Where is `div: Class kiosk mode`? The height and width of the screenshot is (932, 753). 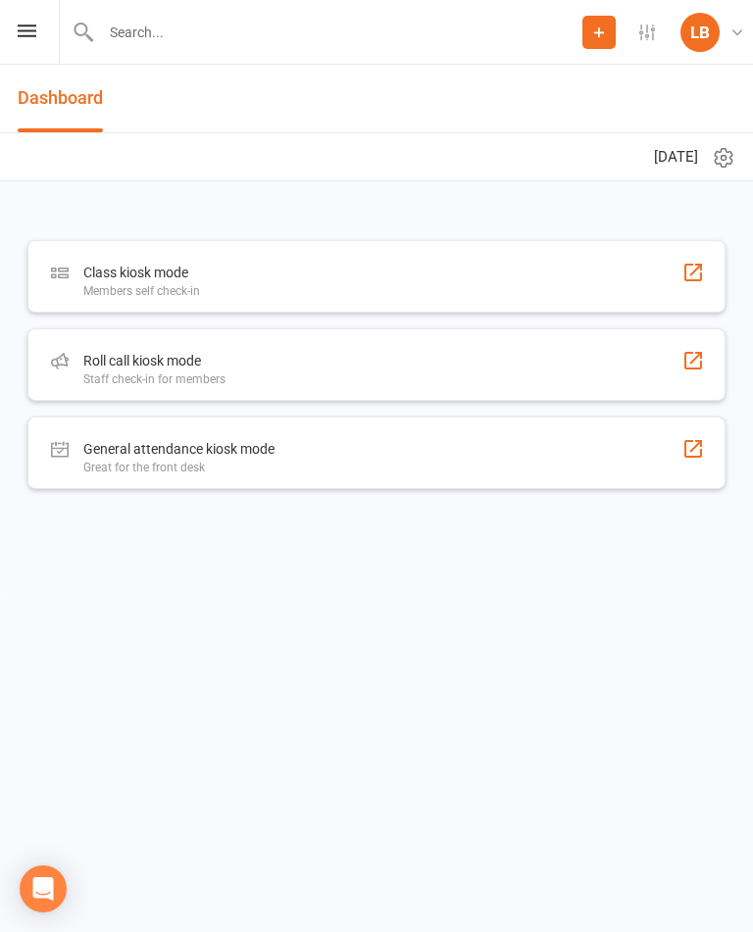 div: Class kiosk mode is located at coordinates (141, 272).